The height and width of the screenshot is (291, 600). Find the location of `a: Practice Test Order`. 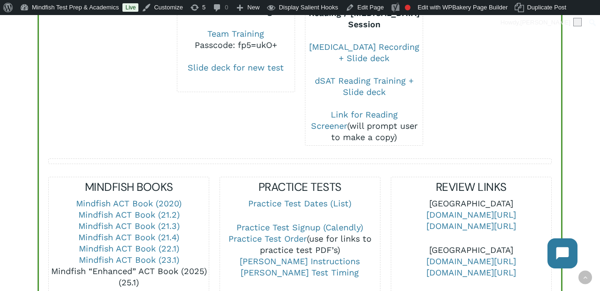

a: Practice Test Order is located at coordinates (268, 238).